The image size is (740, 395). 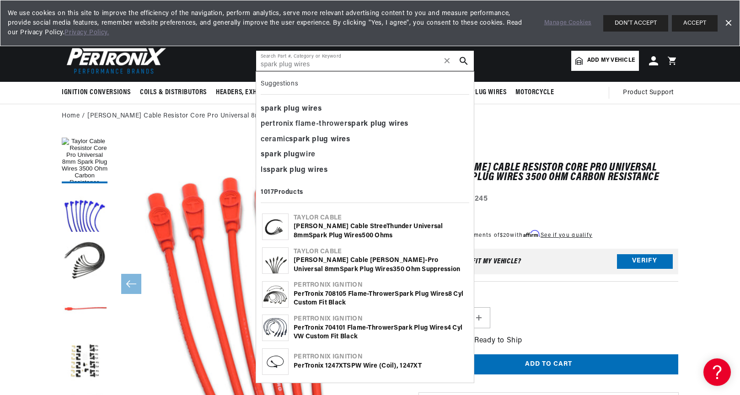 I want to click on input: Search Part #, Category or Keyword, so click(x=365, y=61).